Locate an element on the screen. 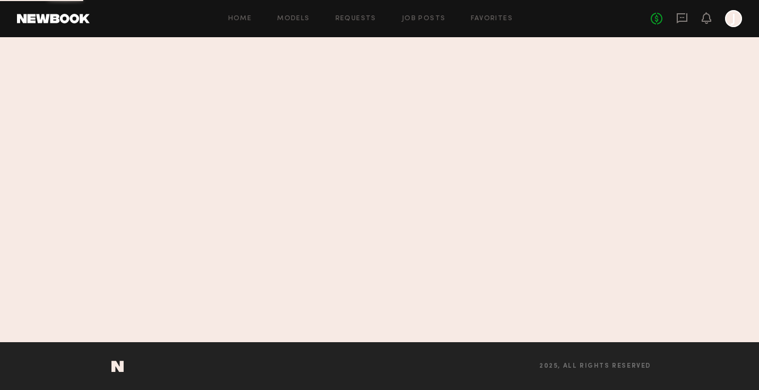 The width and height of the screenshot is (759, 390). a: Requests is located at coordinates (356, 19).